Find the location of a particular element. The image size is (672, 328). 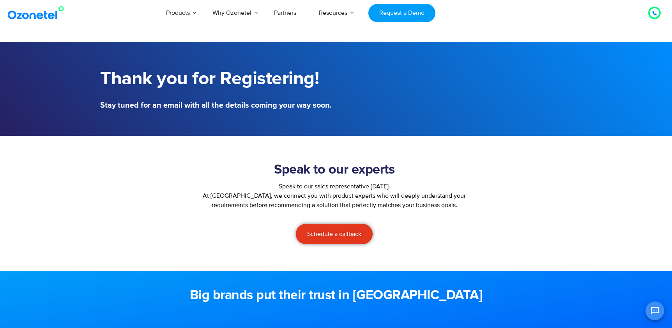

h1: Thank you for Registering! is located at coordinates (216, 79).